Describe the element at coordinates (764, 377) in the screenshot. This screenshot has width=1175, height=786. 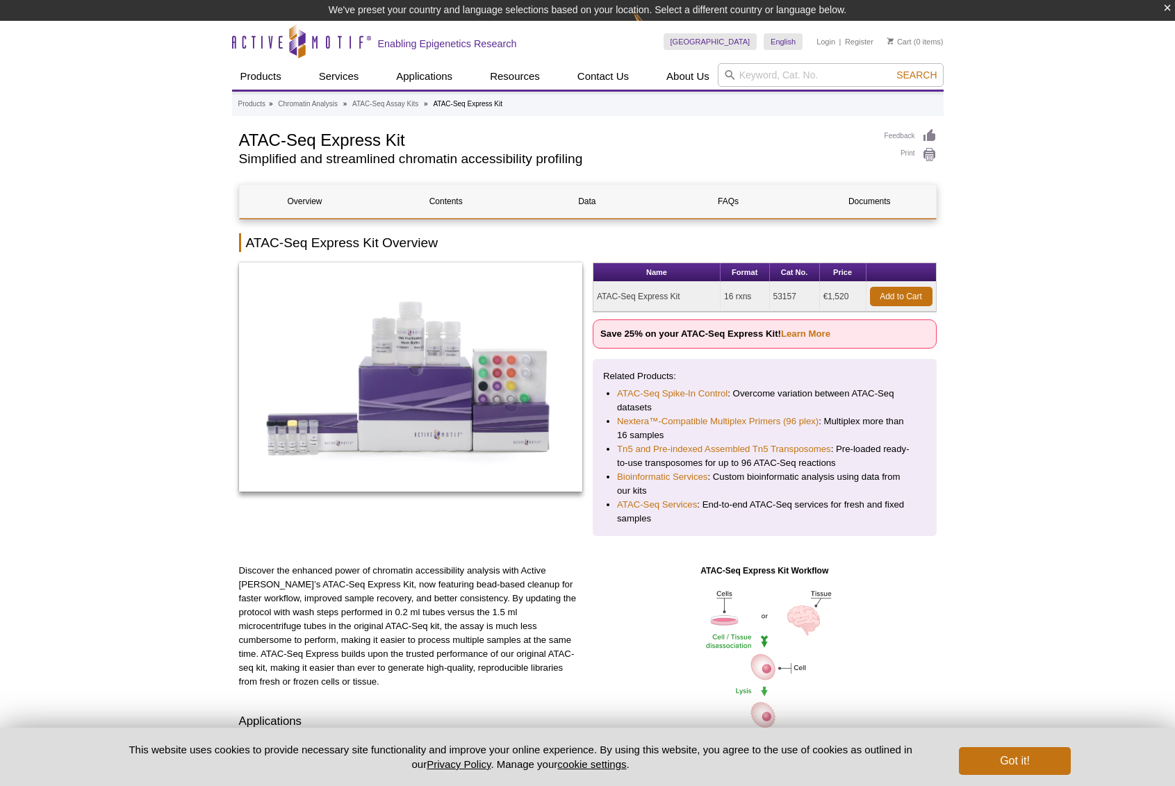
I see `p: Related Products:` at that location.